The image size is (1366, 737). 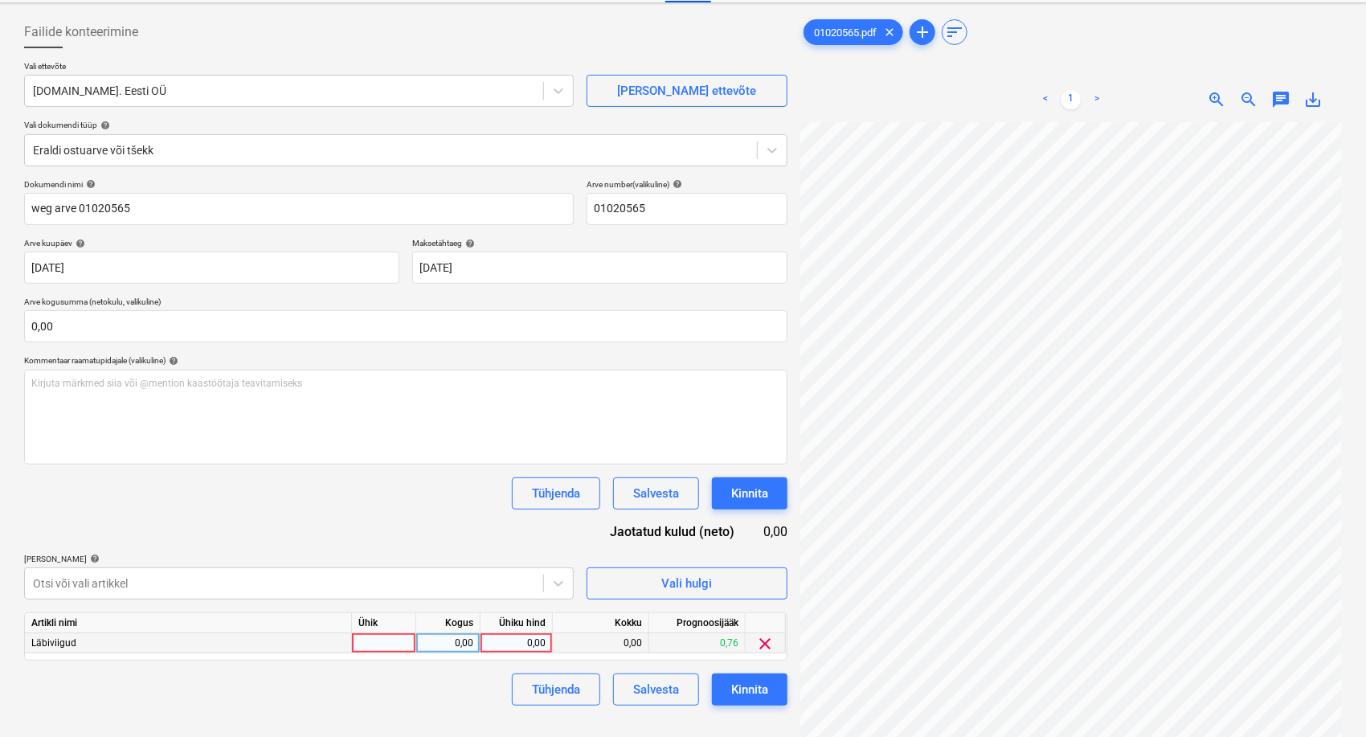 I want to click on a: Next page, so click(x=1096, y=100).